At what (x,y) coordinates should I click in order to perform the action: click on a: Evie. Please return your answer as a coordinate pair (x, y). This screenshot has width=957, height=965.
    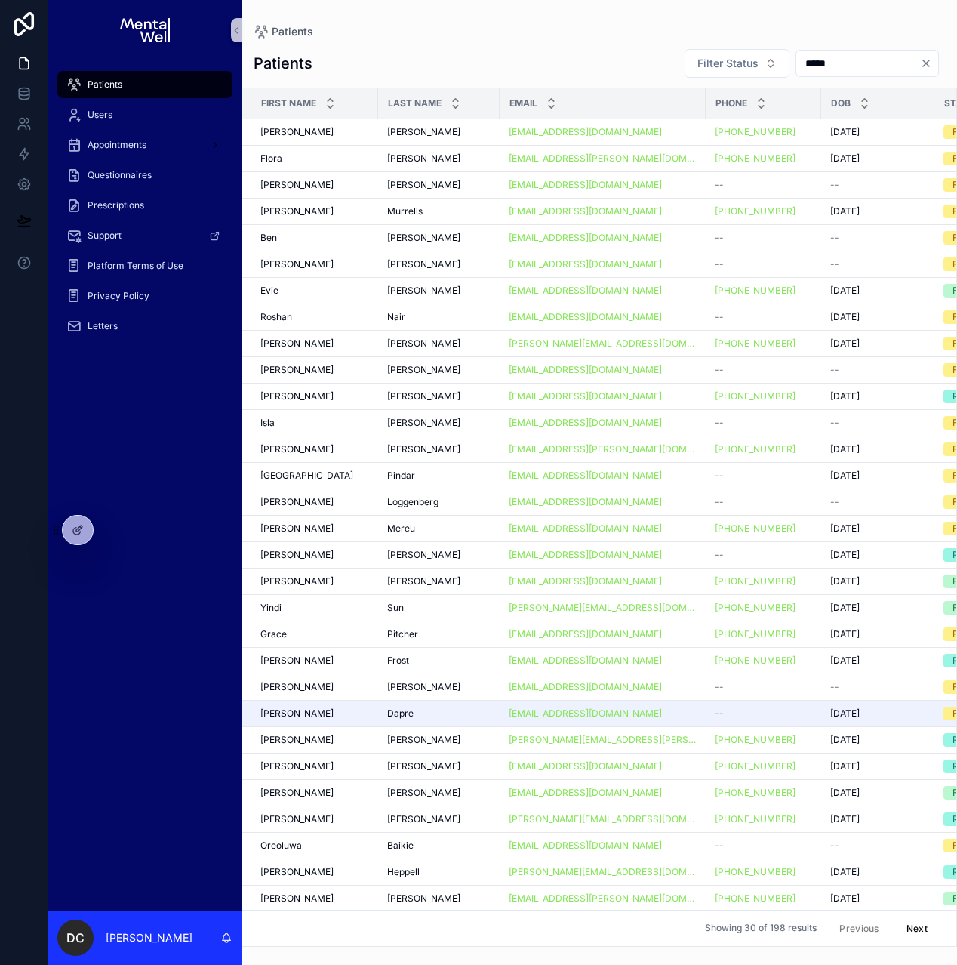
    Looking at the image, I should click on (315, 291).